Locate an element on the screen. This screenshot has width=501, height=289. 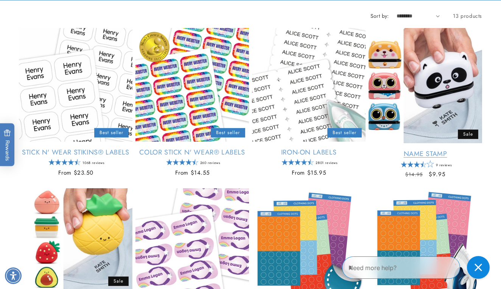
a: Name Stamp is located at coordinates (425, 154).